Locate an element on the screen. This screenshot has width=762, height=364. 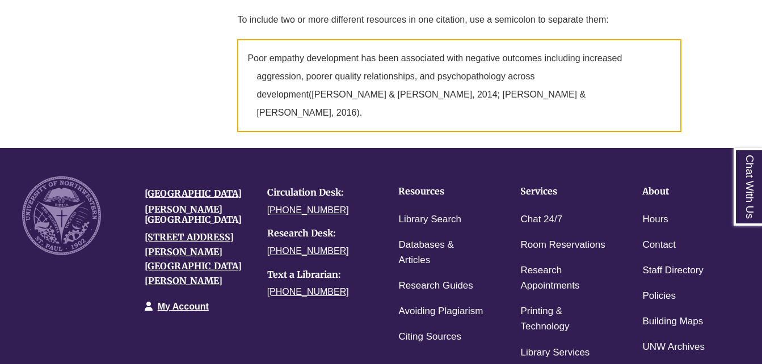
a: Back to Top is located at coordinates (738, 164).